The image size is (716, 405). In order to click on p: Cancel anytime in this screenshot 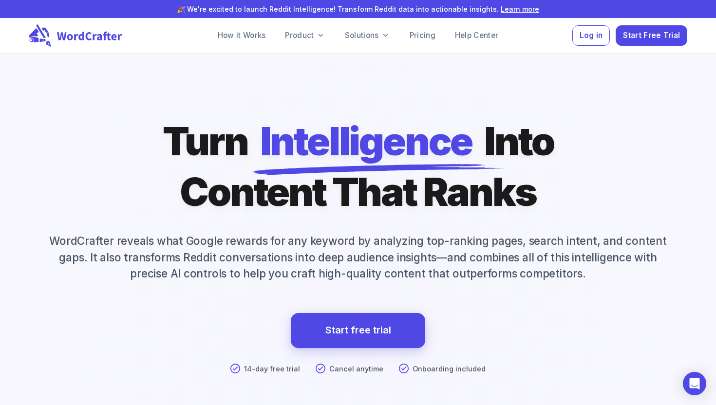, I will do `click(356, 369)`.